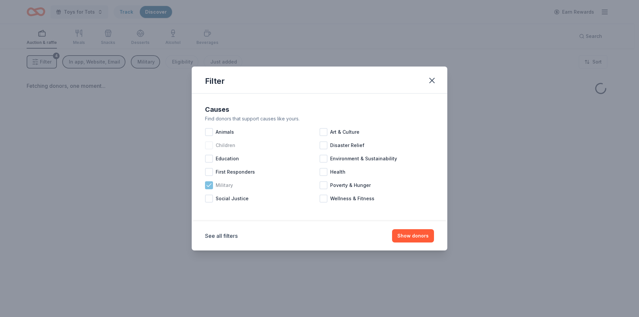 This screenshot has height=317, width=639. I want to click on span: Art & Culture, so click(345, 132).